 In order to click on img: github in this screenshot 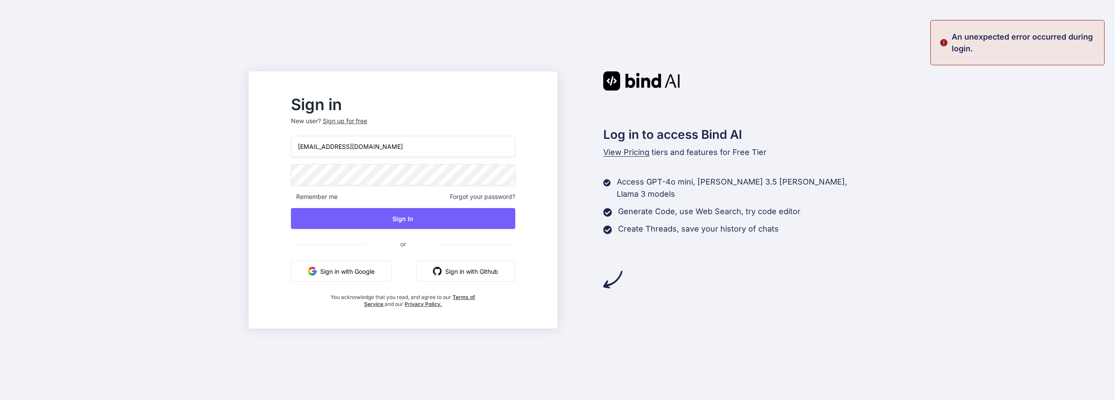, I will do `click(437, 271)`.